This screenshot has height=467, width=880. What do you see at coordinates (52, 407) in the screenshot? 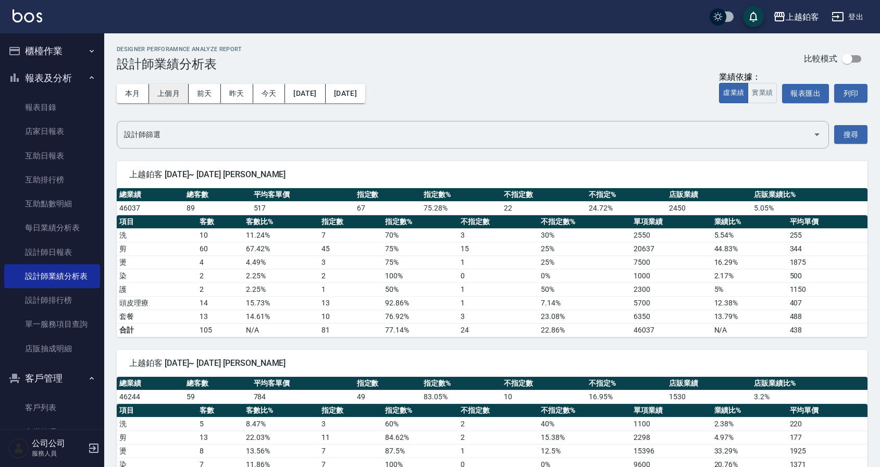
I see `a: 客戶列表` at bounding box center [52, 407].